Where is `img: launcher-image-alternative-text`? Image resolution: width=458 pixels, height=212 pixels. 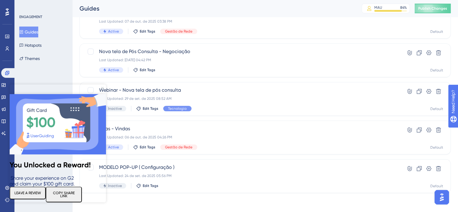
img: launcher-image-alternative-text is located at coordinates (9, 9).